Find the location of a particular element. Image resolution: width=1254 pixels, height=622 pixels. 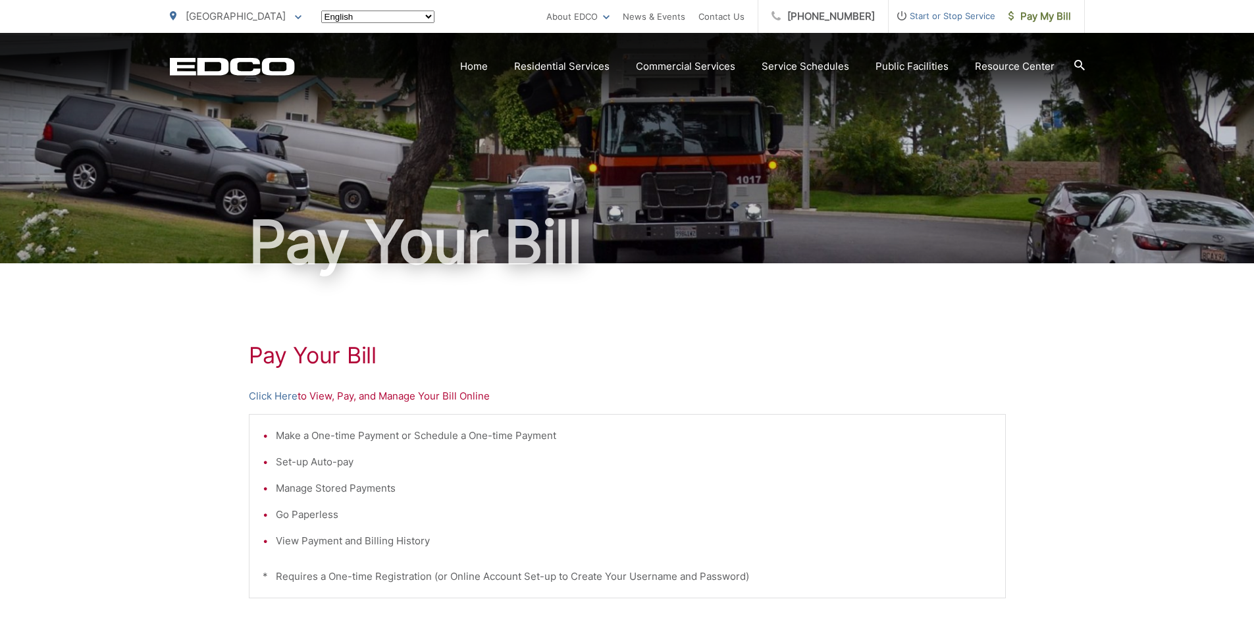

a: Click Here is located at coordinates (273, 396).